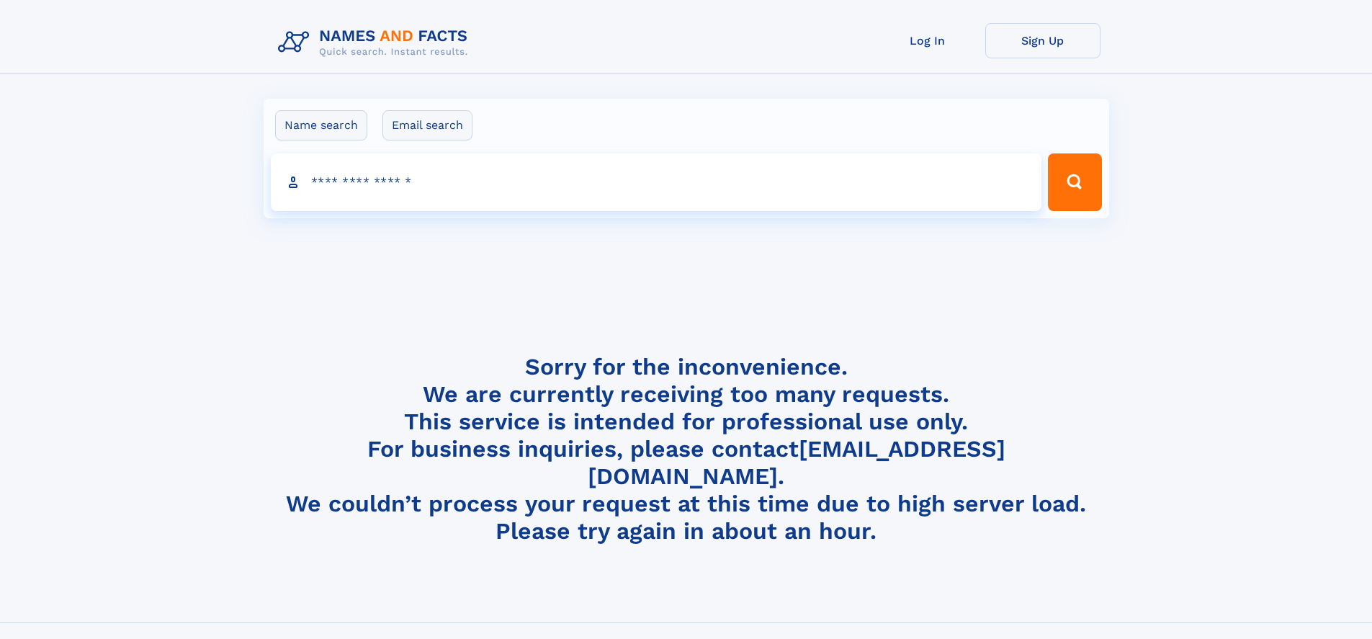  I want to click on label: Email search, so click(427, 125).